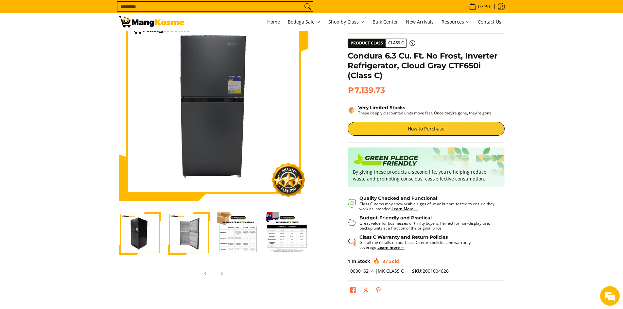 Image resolution: width=623 pixels, height=309 pixels. Describe the element at coordinates (395, 218) in the screenshot. I see `strong: Budget-Friendly and Practical` at that location.